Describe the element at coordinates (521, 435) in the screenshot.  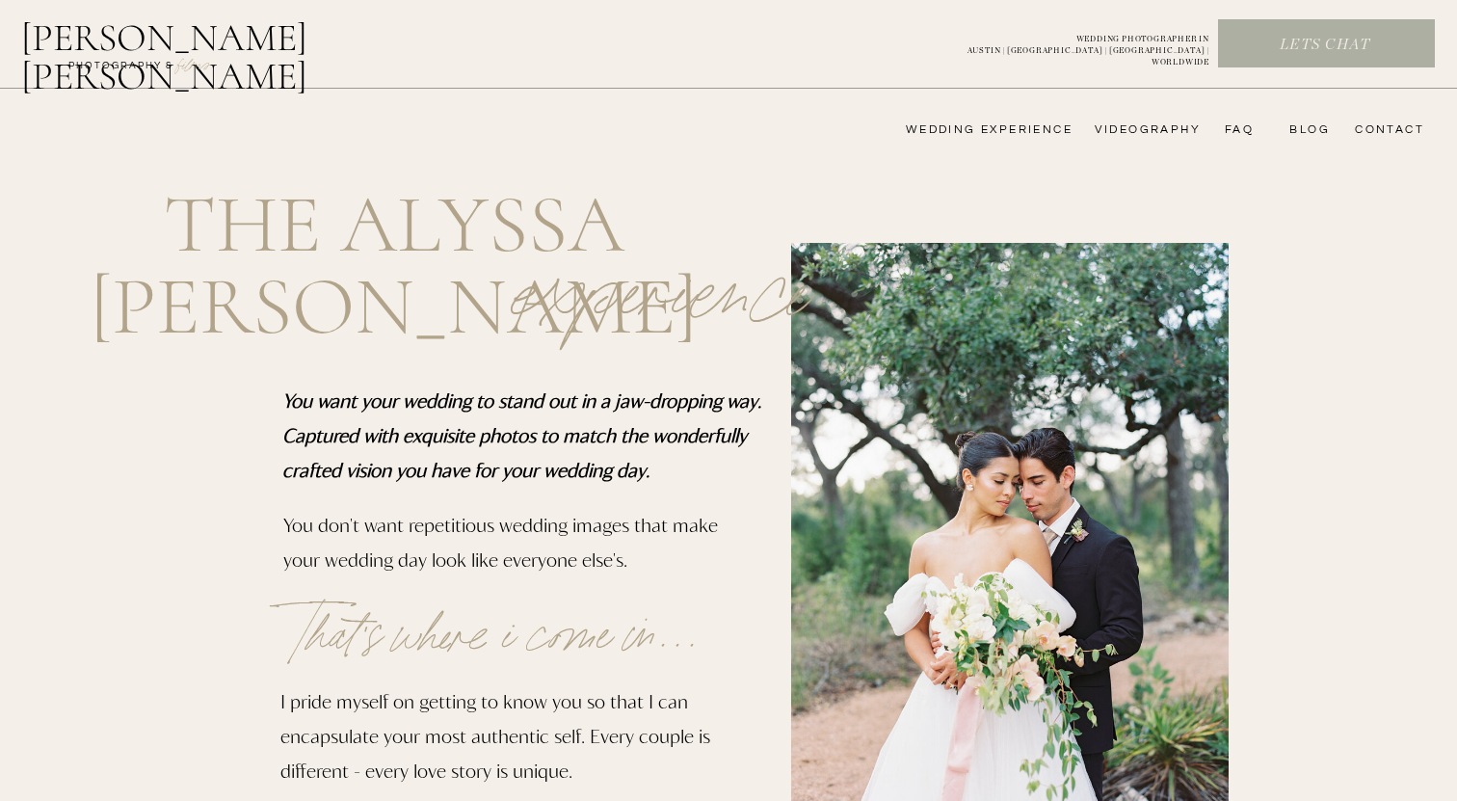
I see `b: You want your wedding to stand out in a jaw-dropping way. Captured with exquisite photos to match...` at that location.